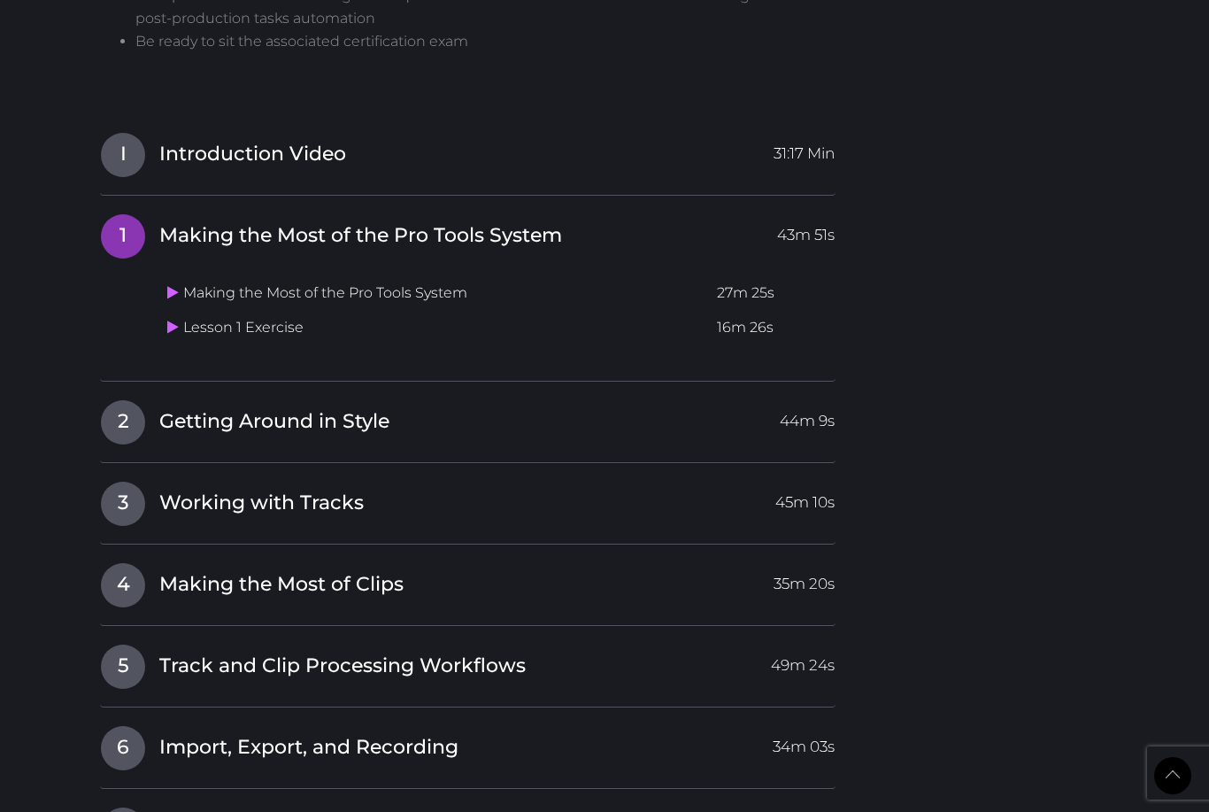  I want to click on span: 45m 10s, so click(805, 497).